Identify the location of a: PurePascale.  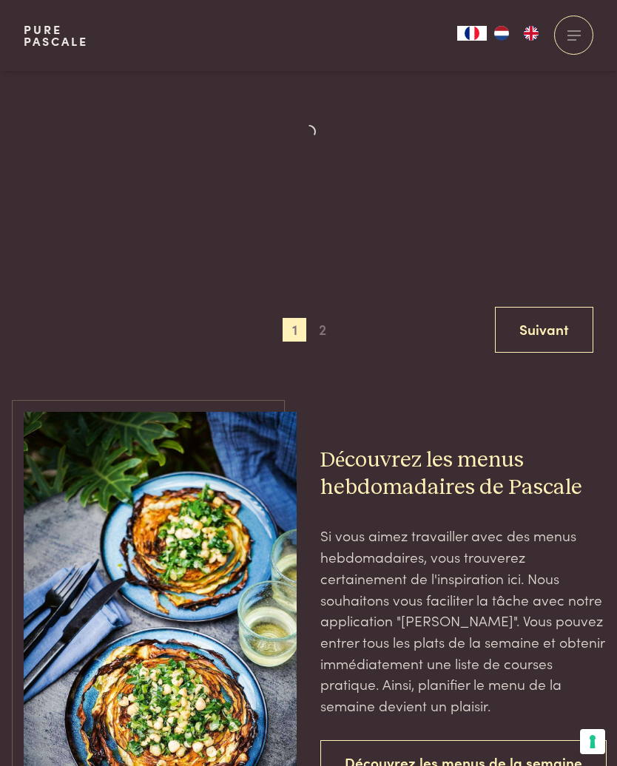
(55, 35).